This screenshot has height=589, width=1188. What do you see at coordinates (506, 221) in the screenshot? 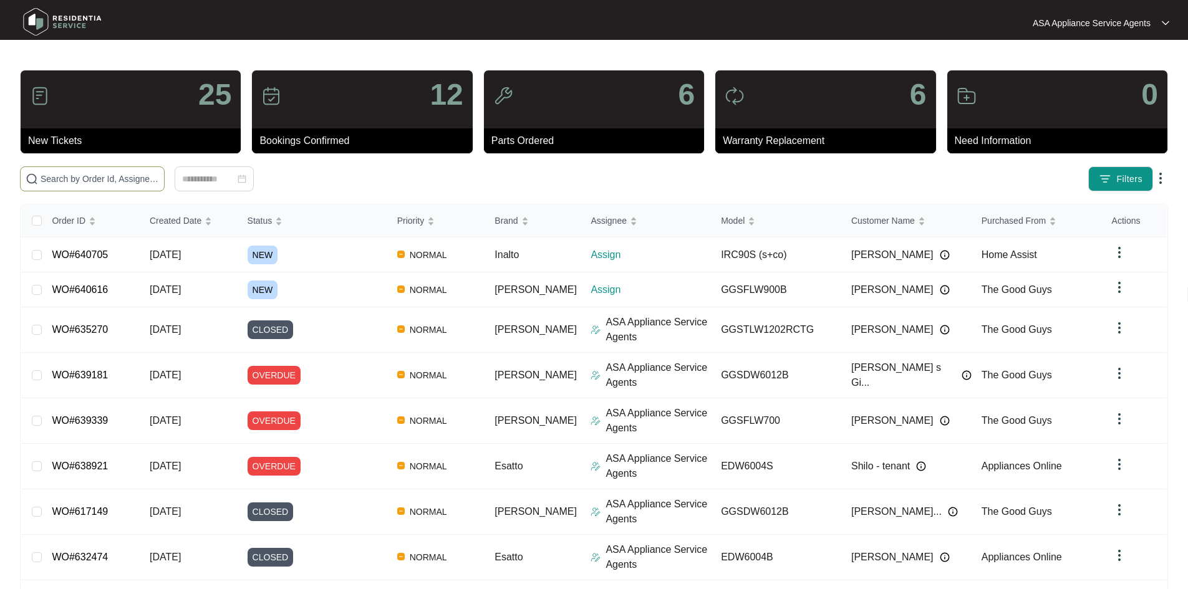
I see `span: Brand` at bounding box center [506, 221].